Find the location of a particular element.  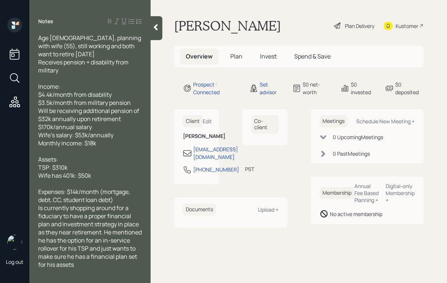

span: $170k/annual salary is located at coordinates (65, 127).